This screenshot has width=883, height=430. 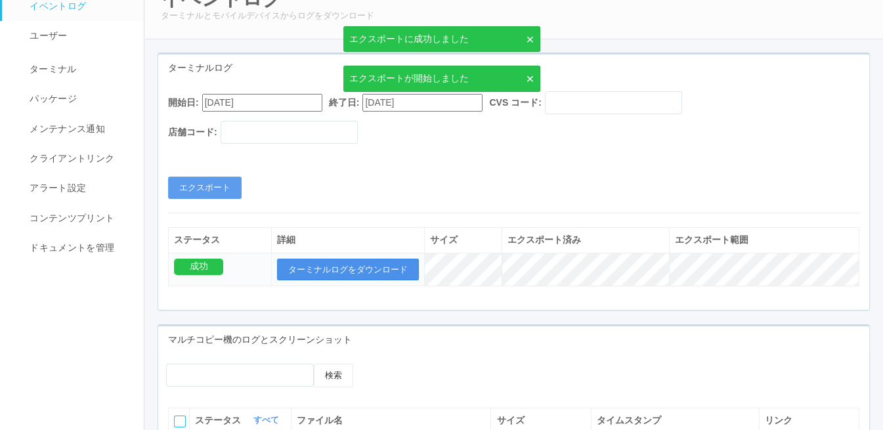 What do you see at coordinates (586, 240) in the screenshot?
I see `div: エクスポート済み` at bounding box center [586, 240].